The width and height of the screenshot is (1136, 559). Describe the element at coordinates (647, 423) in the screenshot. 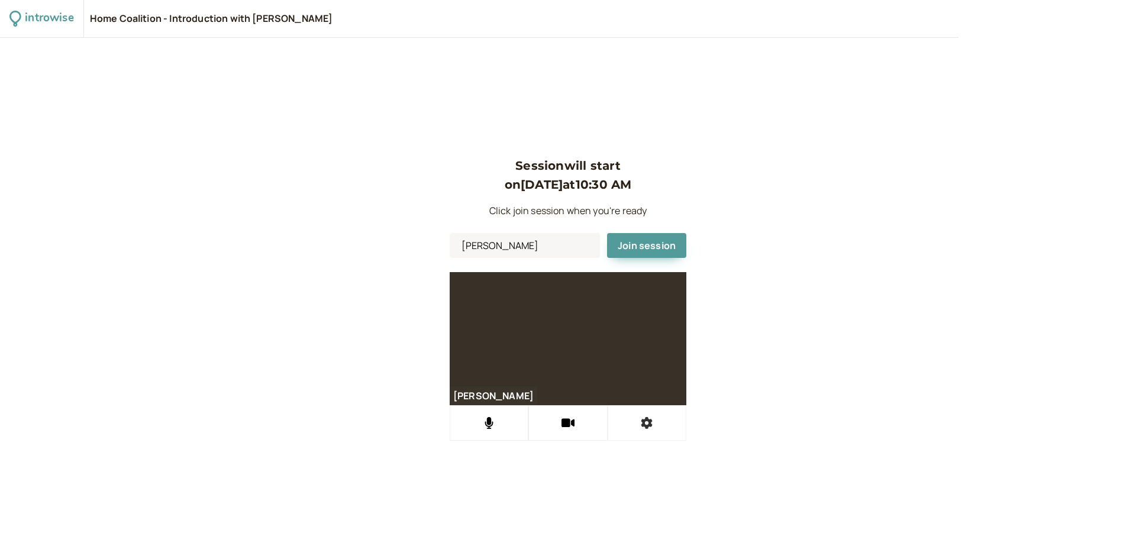

I see `button: Settings` at that location.